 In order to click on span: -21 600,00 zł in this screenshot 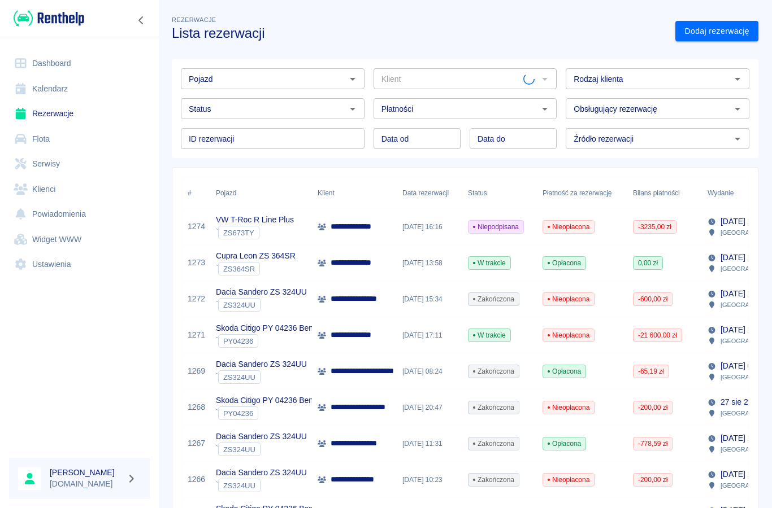, I will do `click(657, 335)`.